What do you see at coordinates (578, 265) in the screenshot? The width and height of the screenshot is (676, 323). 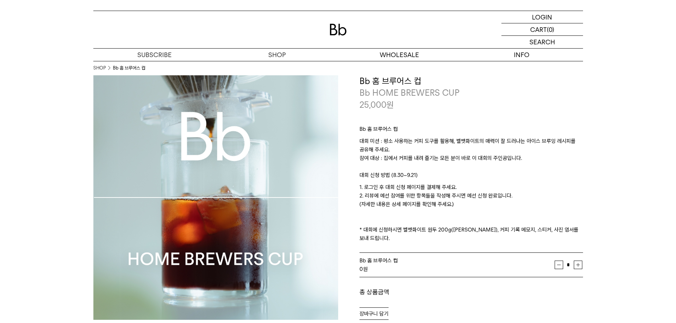 I see `button: 증가` at bounding box center [578, 265].